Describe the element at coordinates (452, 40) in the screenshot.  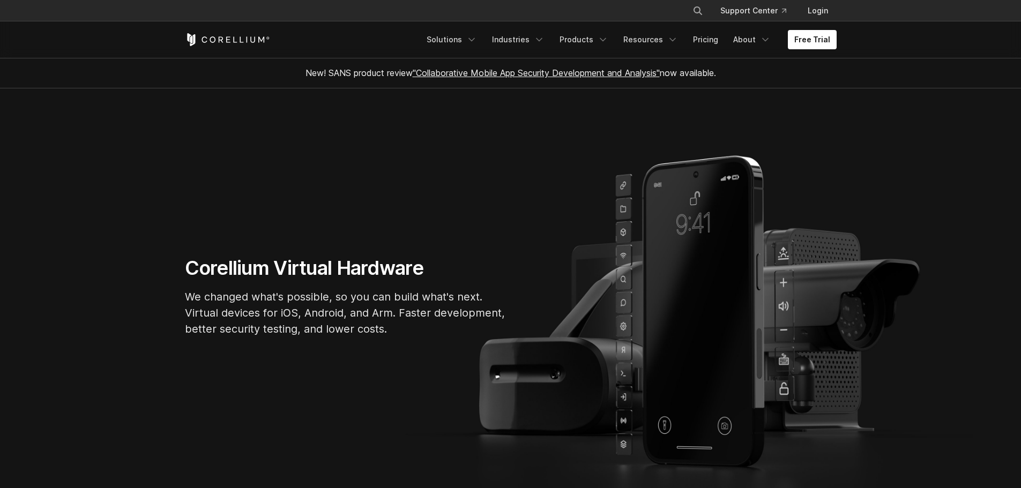
I see `a: Solutions` at that location.